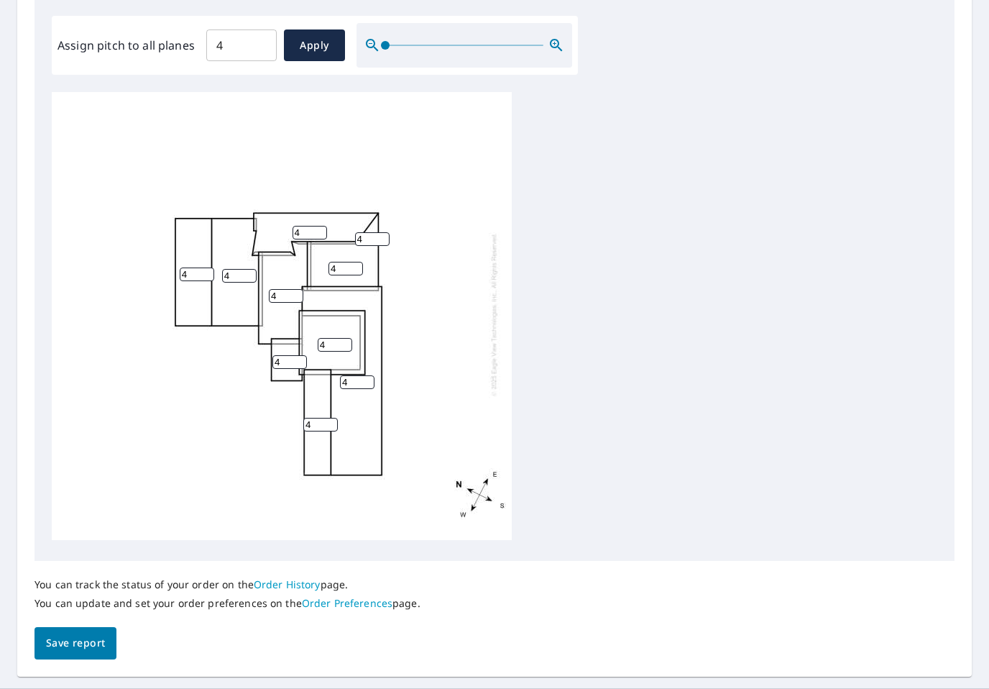 Image resolution: width=989 pixels, height=689 pixels. I want to click on a: Order History, so click(287, 584).